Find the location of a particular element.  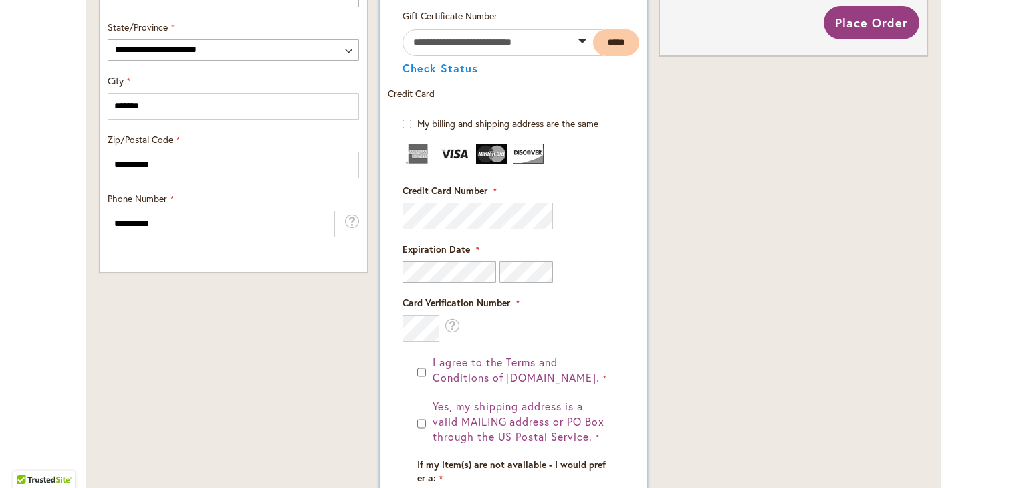

span: If my item(s) are not available - I would prefer a: is located at coordinates (511, 471).